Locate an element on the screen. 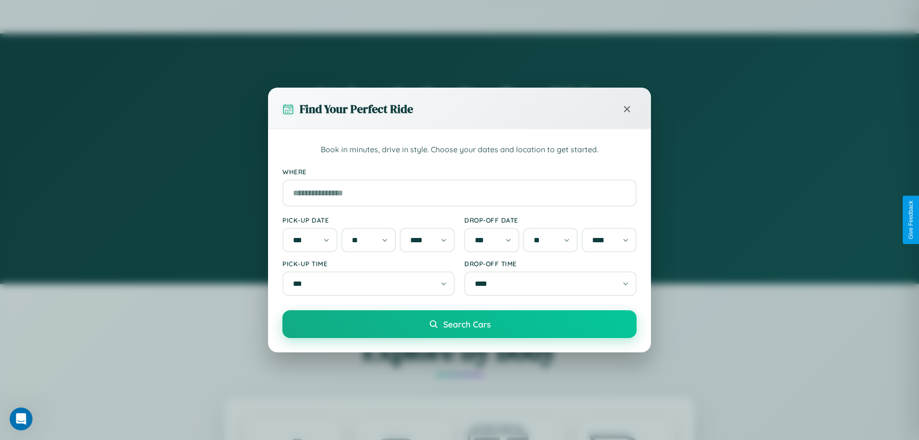  label: Where is located at coordinates (459, 171).